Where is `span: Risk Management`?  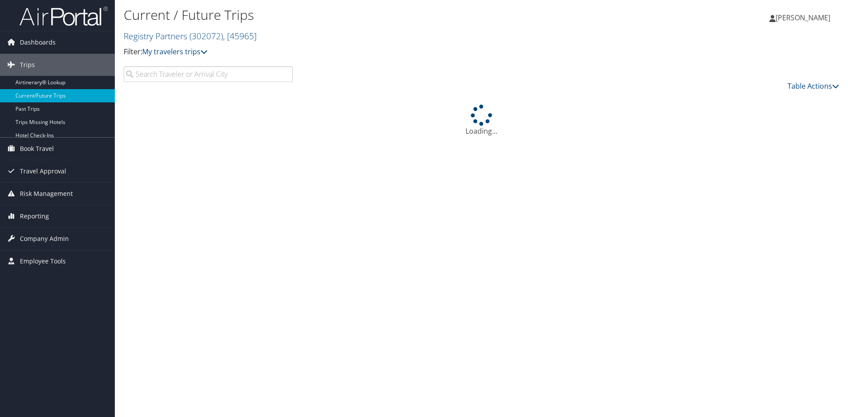 span: Risk Management is located at coordinates (46, 194).